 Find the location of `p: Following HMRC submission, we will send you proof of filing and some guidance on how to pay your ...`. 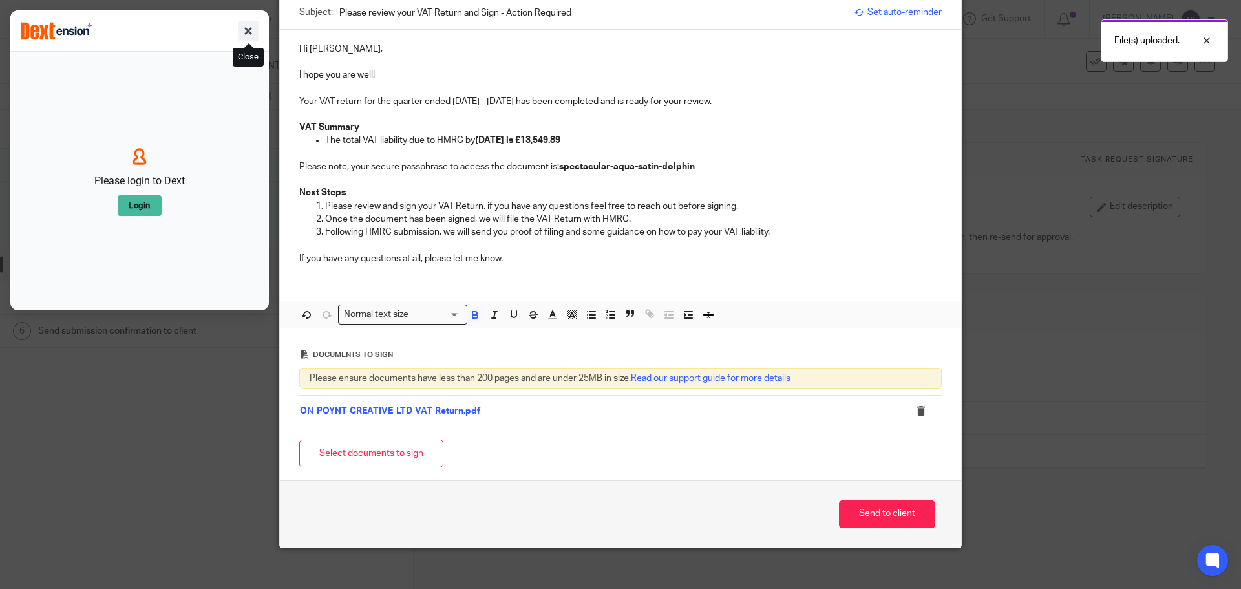

p: Following HMRC submission, we will send you proof of filing and some guidance on how to pay your ... is located at coordinates (634, 232).